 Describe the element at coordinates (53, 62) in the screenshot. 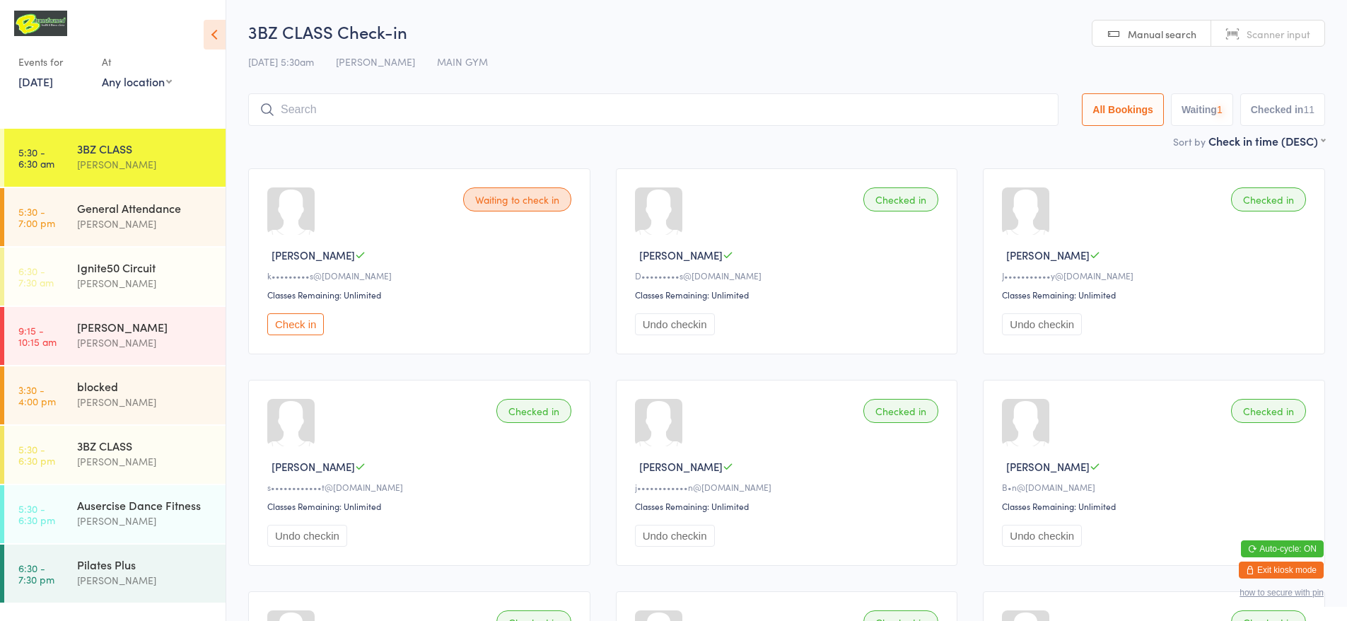

I see `div: Events for` at that location.